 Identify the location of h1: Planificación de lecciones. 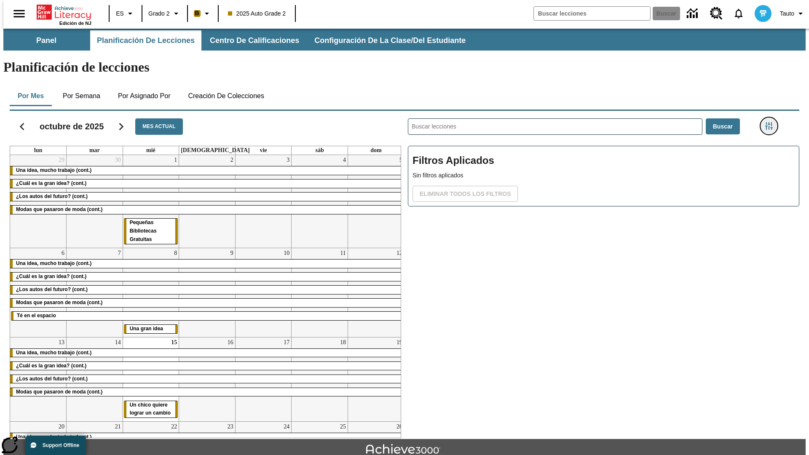
(405, 67).